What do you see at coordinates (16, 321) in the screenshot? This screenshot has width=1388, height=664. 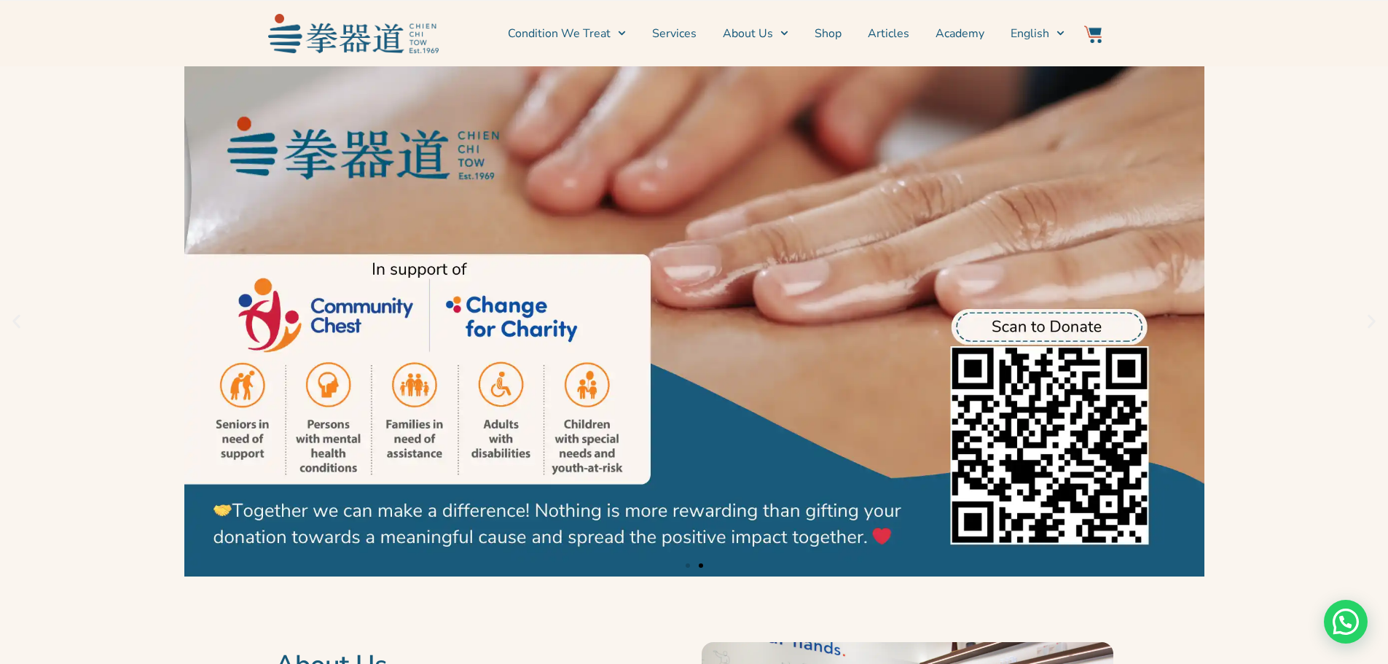 I see `div: Previous slide` at bounding box center [16, 321].